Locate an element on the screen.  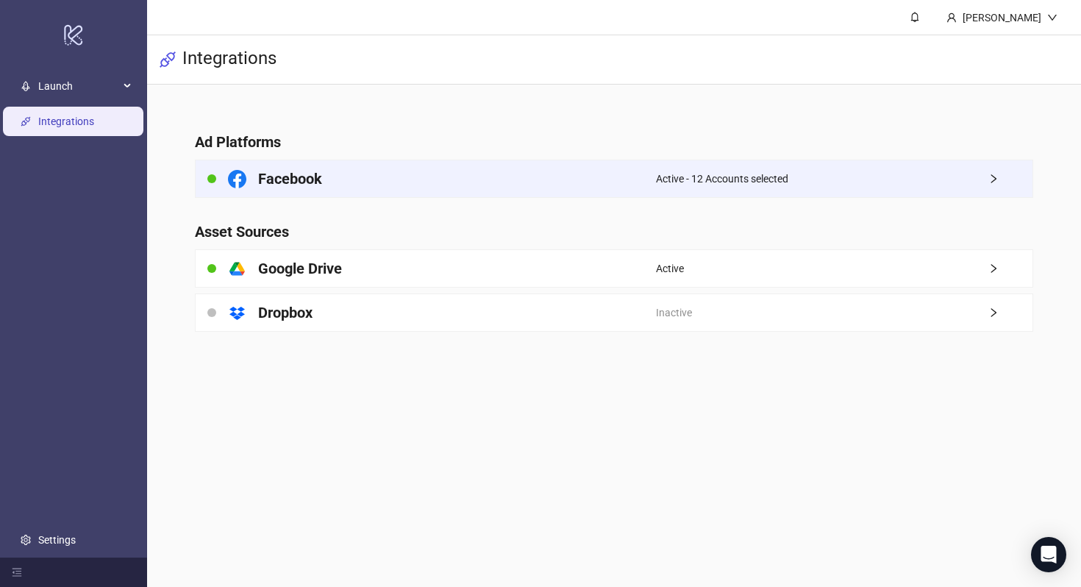
span: Active is located at coordinates (670, 269).